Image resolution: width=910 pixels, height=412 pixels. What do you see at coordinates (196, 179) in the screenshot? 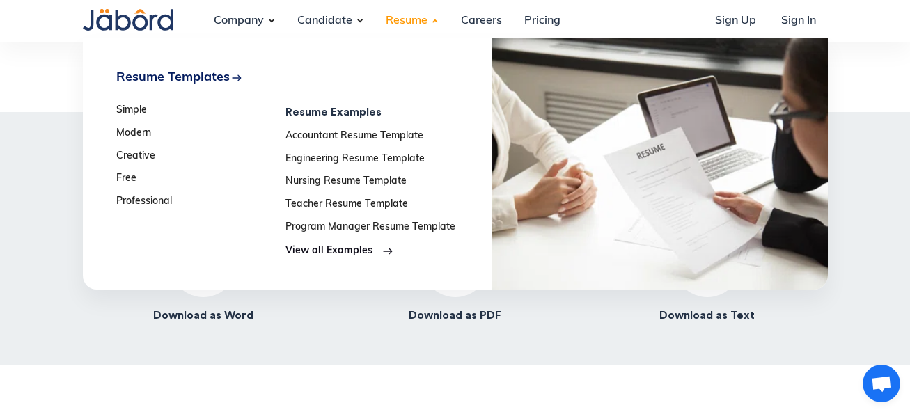
I see `a: Free` at bounding box center [196, 179].